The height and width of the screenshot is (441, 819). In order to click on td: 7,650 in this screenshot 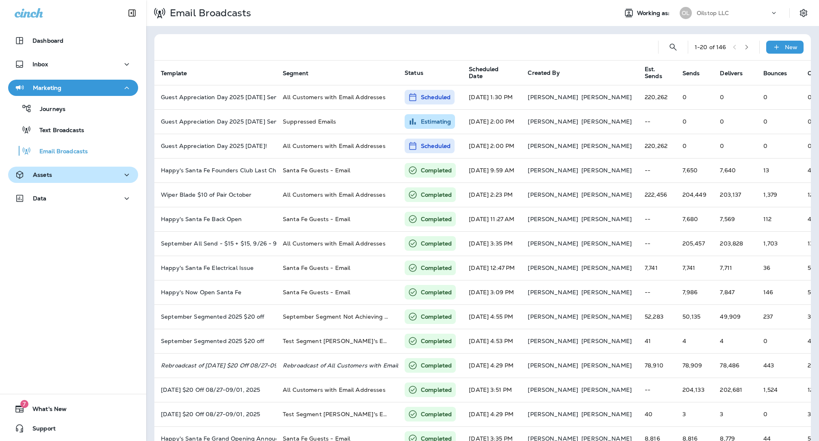, I will do `click(695, 170)`.